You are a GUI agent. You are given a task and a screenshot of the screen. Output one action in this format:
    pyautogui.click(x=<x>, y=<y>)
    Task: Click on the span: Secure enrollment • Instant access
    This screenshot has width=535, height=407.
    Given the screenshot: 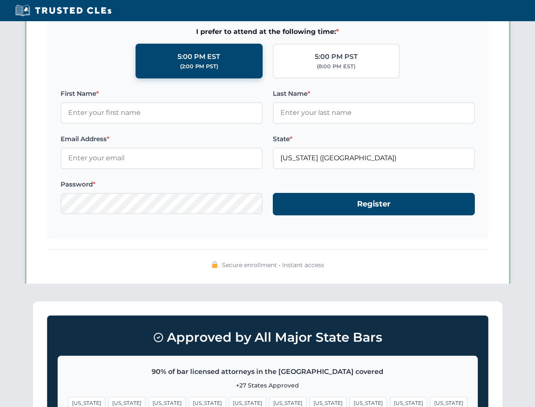 What is the action you would take?
    pyautogui.click(x=273, y=265)
    